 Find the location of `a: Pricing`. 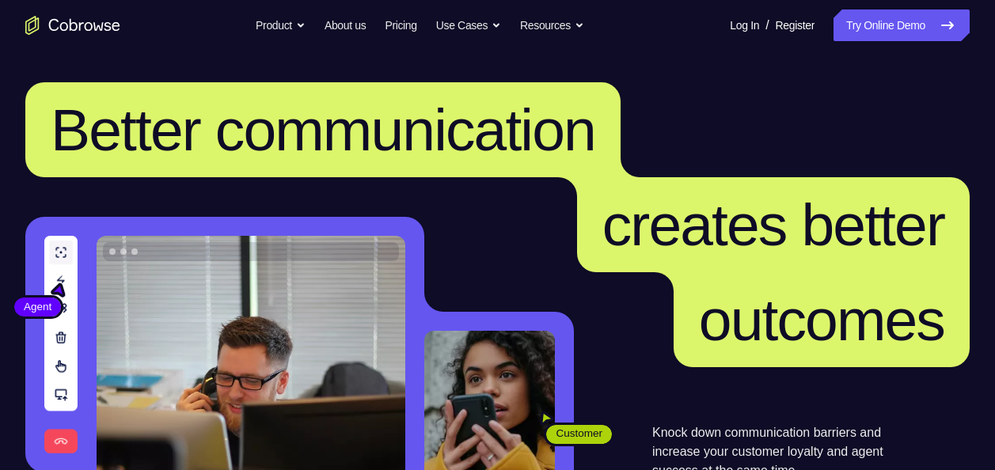

a: Pricing is located at coordinates (400, 25).